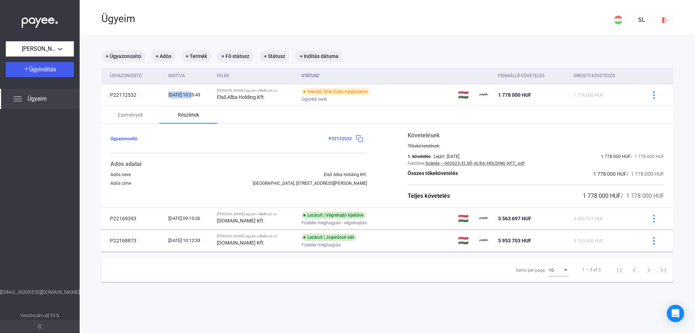 The height and width of the screenshot is (333, 695). I want to click on div: Részletek, so click(188, 115).